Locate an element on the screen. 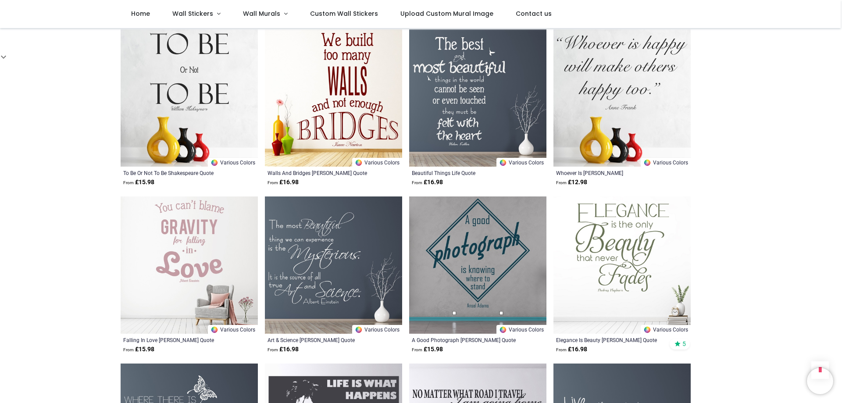 Image resolution: width=842 pixels, height=403 pixels. span: Contact us is located at coordinates (533, 14).